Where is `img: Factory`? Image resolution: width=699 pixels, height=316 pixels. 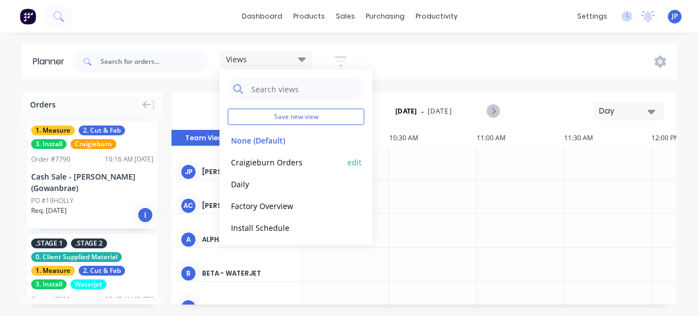 img: Factory is located at coordinates (28, 16).